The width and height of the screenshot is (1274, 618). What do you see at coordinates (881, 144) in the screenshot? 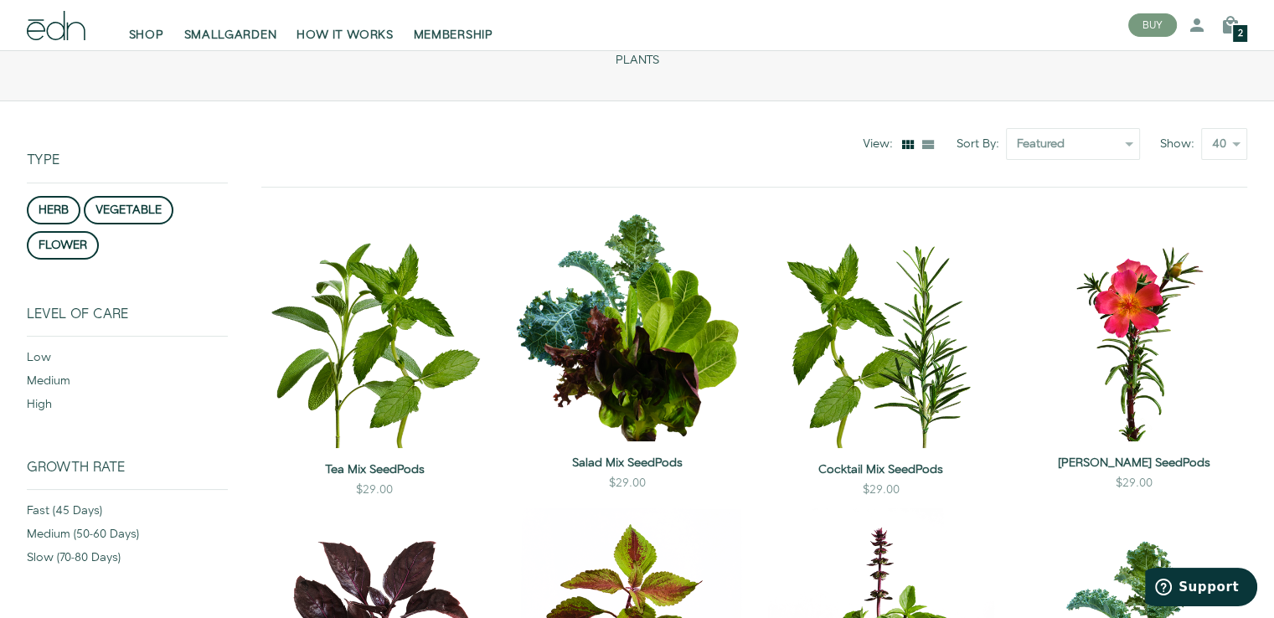
I see `div: View:` at bounding box center [881, 144].